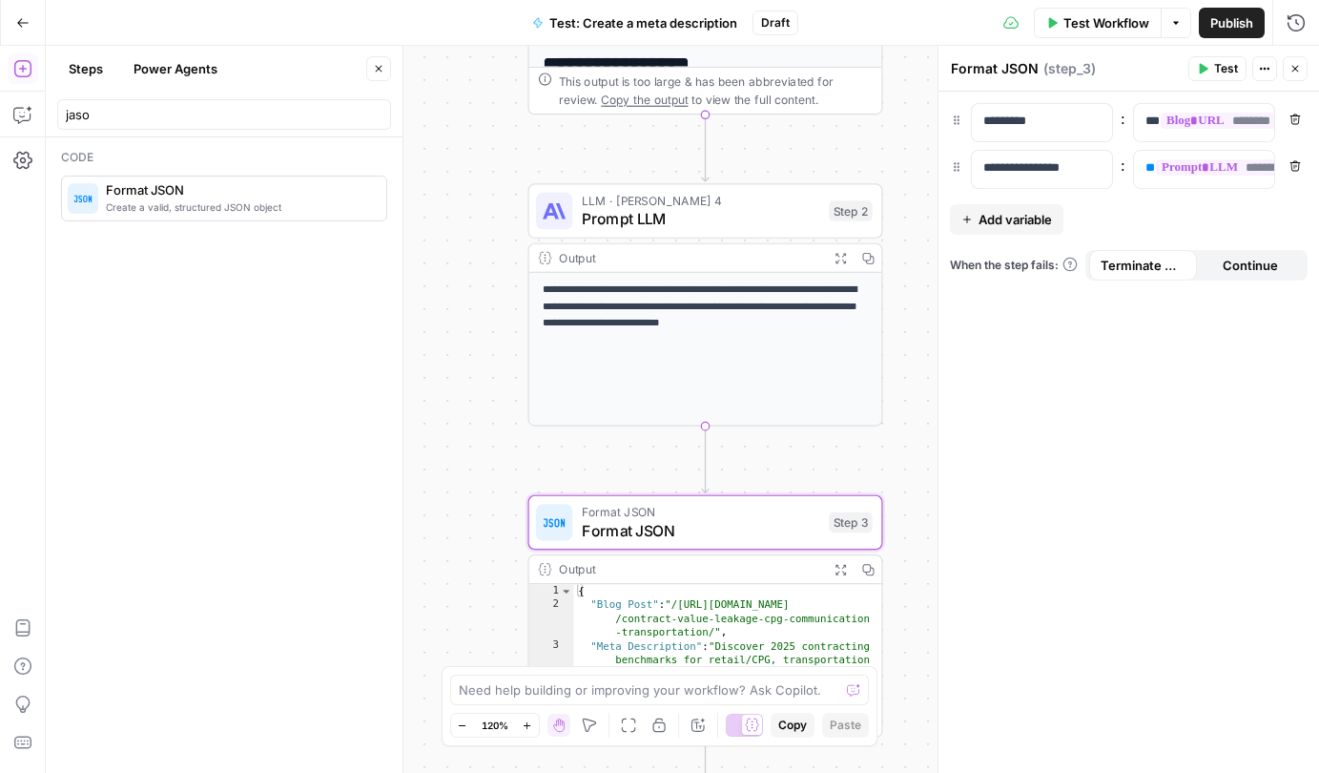 The width and height of the screenshot is (1319, 773). What do you see at coordinates (845, 725) in the screenshot?
I see `span: Paste` at bounding box center [845, 725].